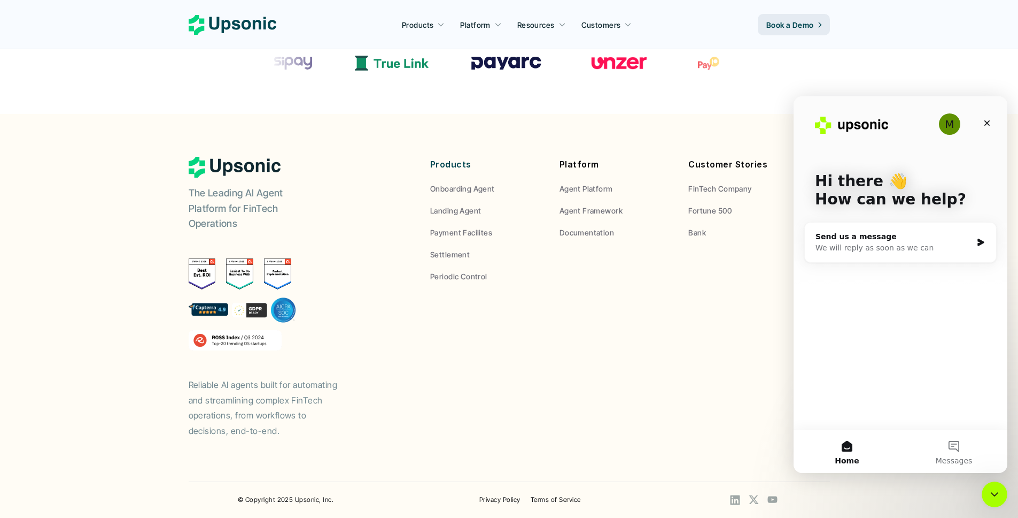 The image size is (1018, 518). I want to click on p: Hi there 👋, so click(107, 85).